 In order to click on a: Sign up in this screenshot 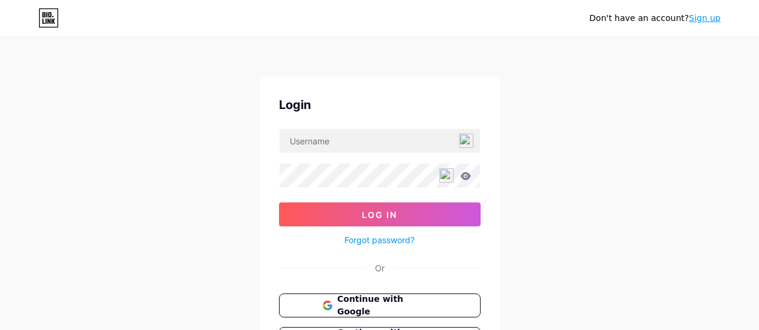, I will do `click(704, 18)`.